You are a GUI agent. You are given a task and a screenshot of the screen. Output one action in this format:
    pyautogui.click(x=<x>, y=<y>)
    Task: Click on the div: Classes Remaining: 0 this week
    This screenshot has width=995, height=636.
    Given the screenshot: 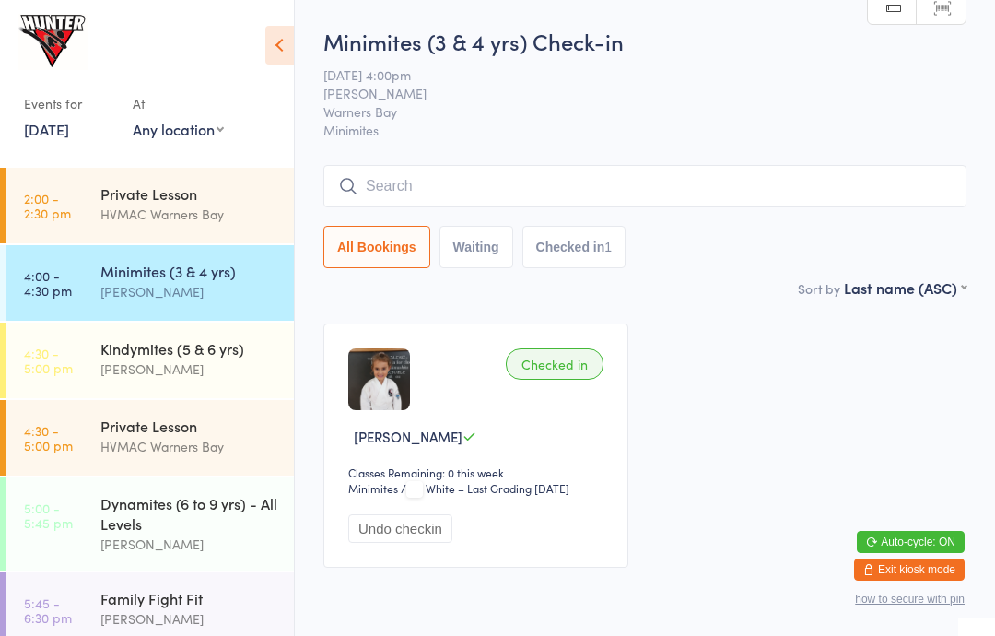 What is the action you would take?
    pyautogui.click(x=478, y=472)
    